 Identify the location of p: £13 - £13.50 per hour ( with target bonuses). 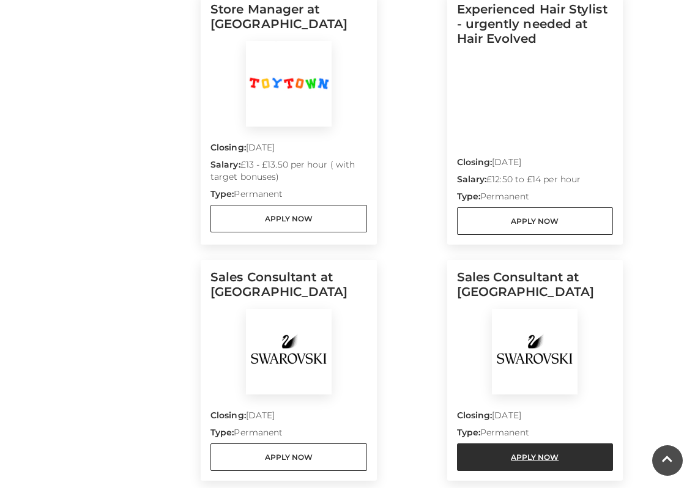
(289, 173).